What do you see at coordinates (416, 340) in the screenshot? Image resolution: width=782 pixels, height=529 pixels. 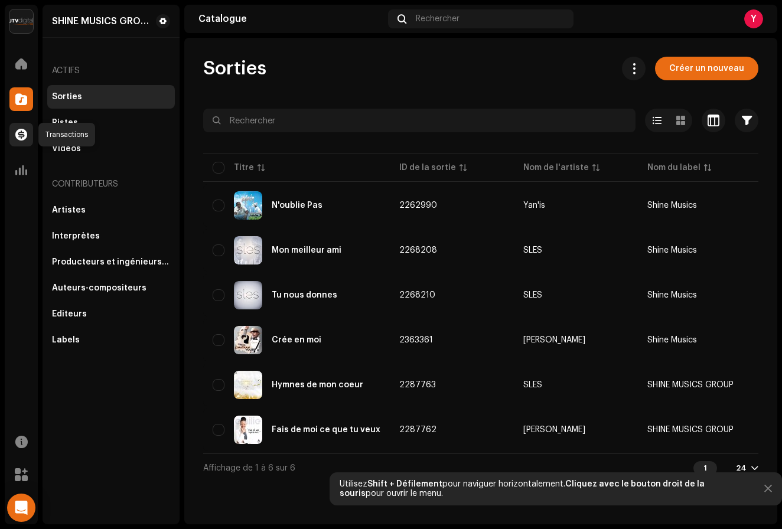 I see `span: 2363361` at bounding box center [416, 340].